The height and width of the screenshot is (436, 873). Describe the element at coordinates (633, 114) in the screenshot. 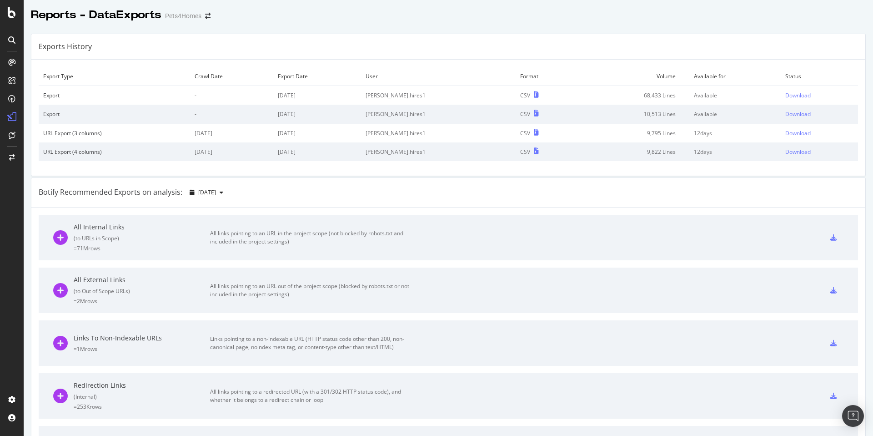

I see `td: 10,513 Lines` at that location.